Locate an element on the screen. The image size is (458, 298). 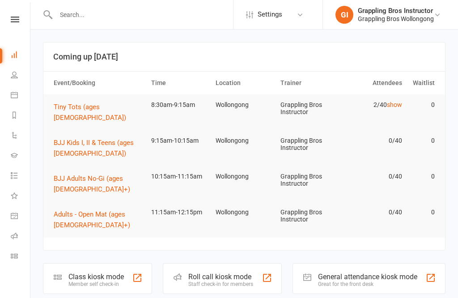
a: Calendar is located at coordinates (21, 96).